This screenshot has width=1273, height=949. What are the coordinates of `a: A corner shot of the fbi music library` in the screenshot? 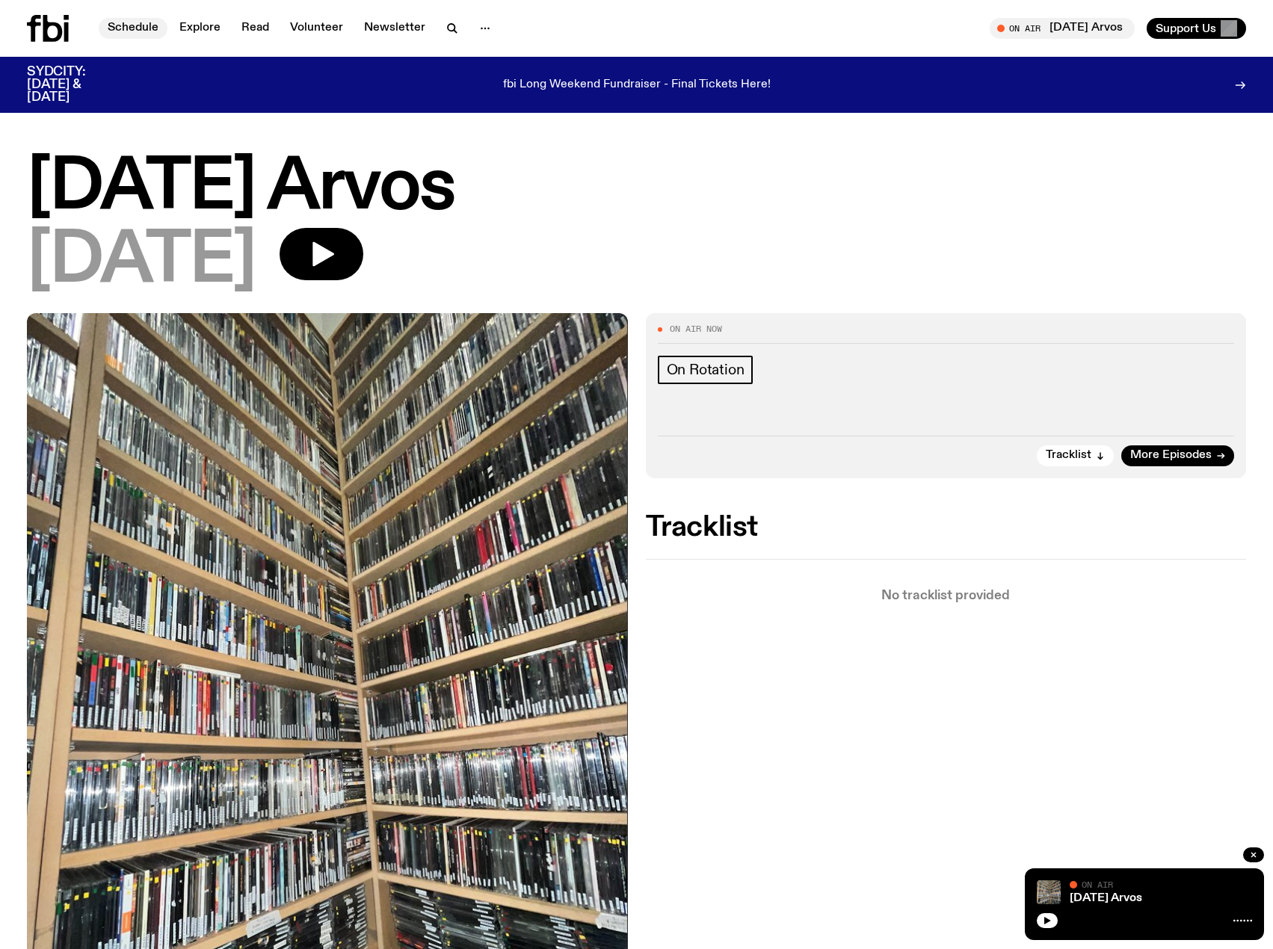 It's located at (1049, 892).